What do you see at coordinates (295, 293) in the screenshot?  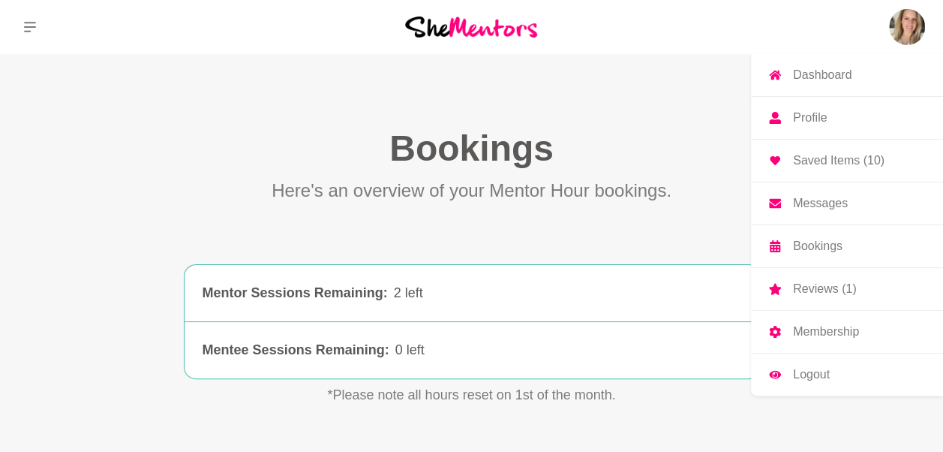 I see `div: Mentor Sessions Remaining :` at bounding box center [295, 293].